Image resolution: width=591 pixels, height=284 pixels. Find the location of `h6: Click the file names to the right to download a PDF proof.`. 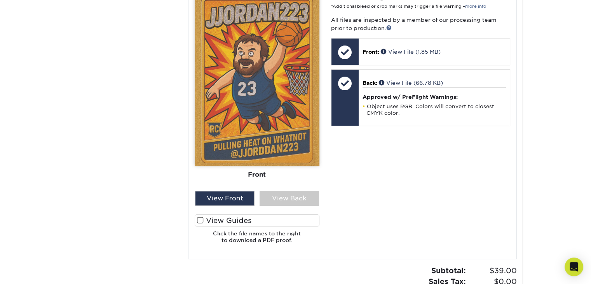

h6: Click the file names to the right to download a PDF proof. is located at coordinates (257, 240).